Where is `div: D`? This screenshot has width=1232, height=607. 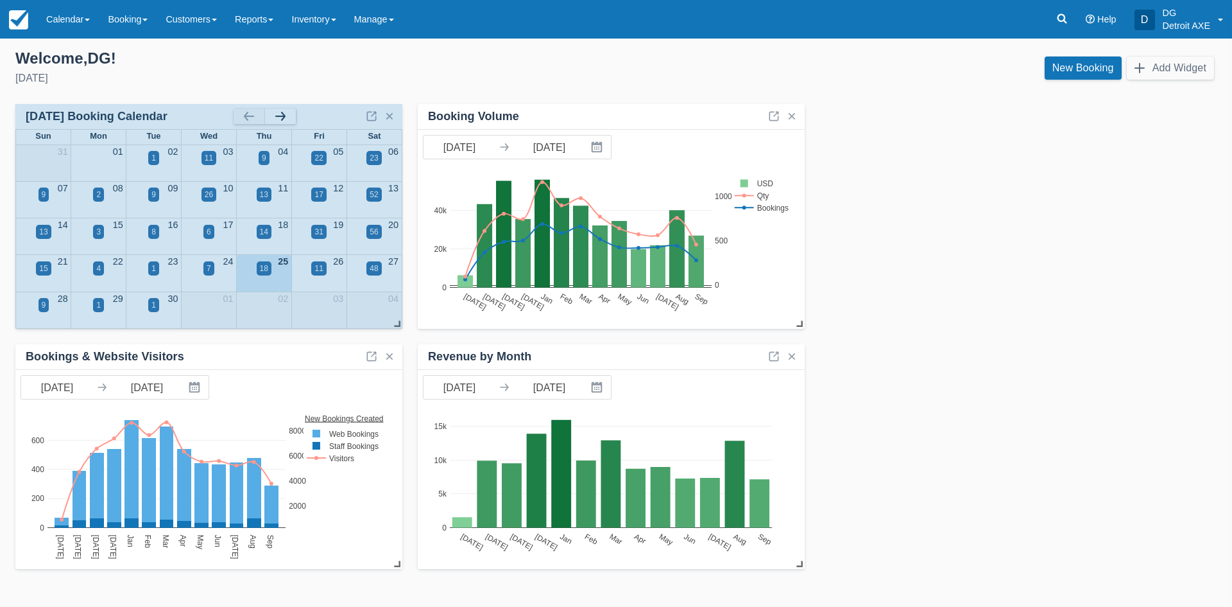
div: D is located at coordinates (1145, 20).